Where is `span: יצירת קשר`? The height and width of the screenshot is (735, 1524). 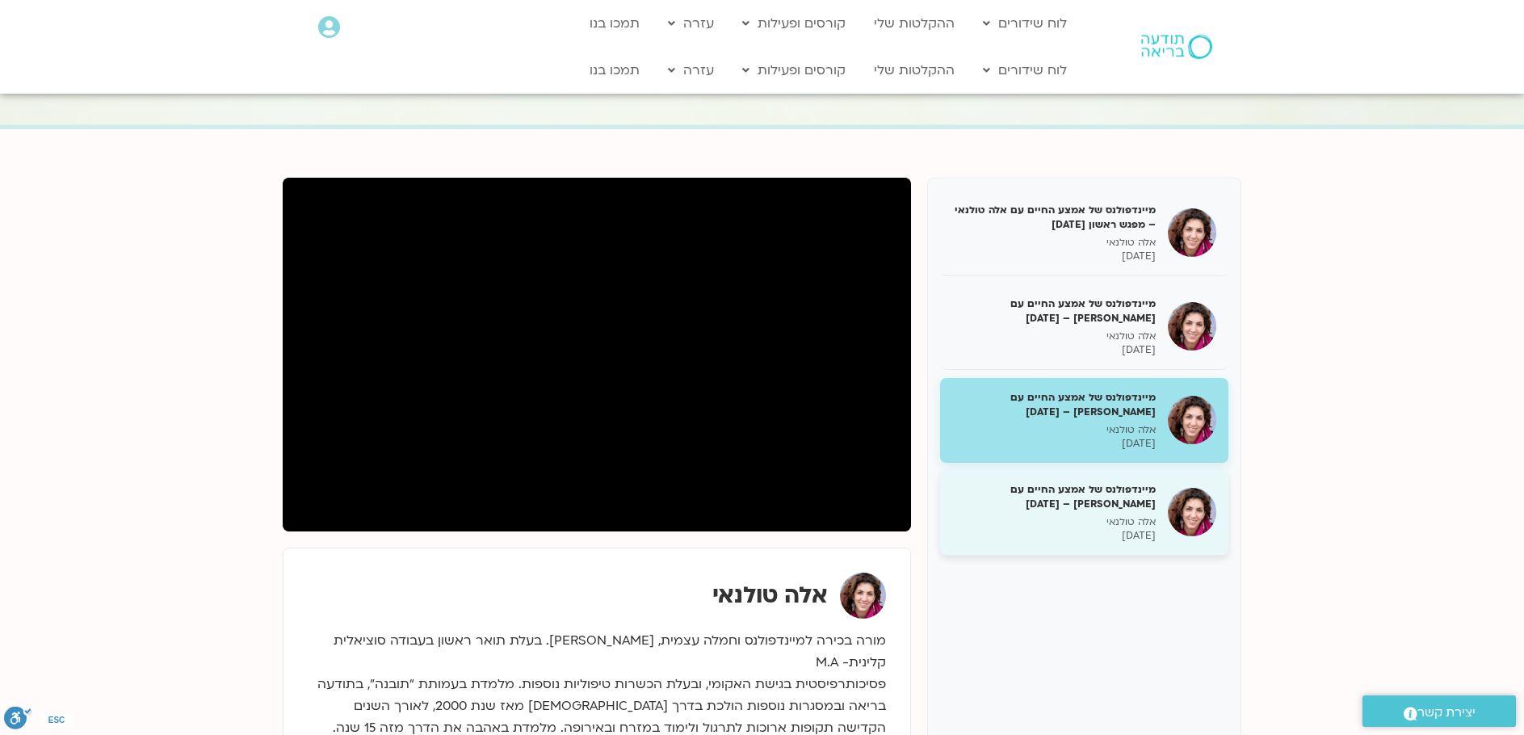
span: יצירת קשר is located at coordinates (1447, 712).